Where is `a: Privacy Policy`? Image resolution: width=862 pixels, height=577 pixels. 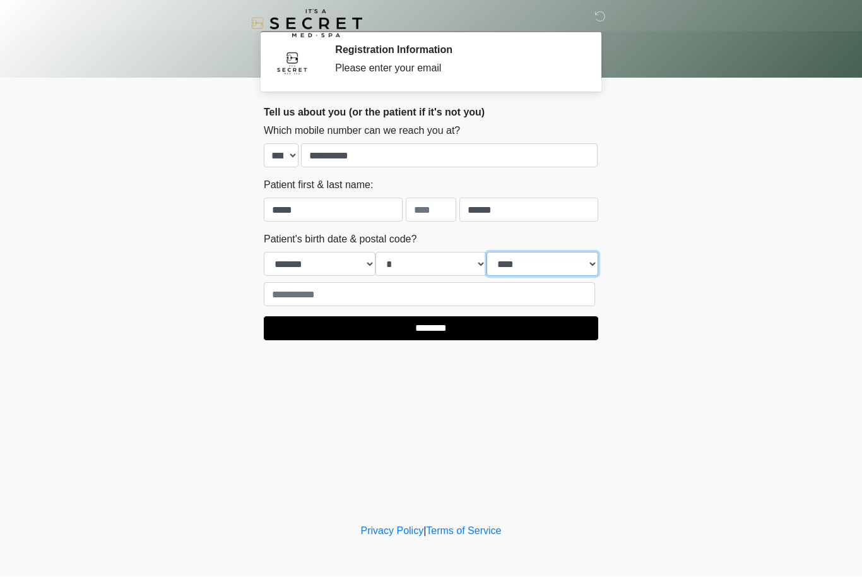
a: Privacy Policy is located at coordinates (392, 531).